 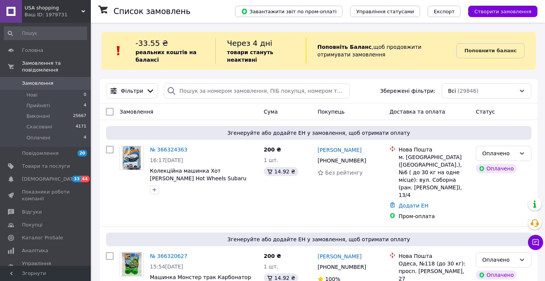 What do you see at coordinates (46, 195) in the screenshot?
I see `span: Показники роботи компанії` at bounding box center [46, 195].